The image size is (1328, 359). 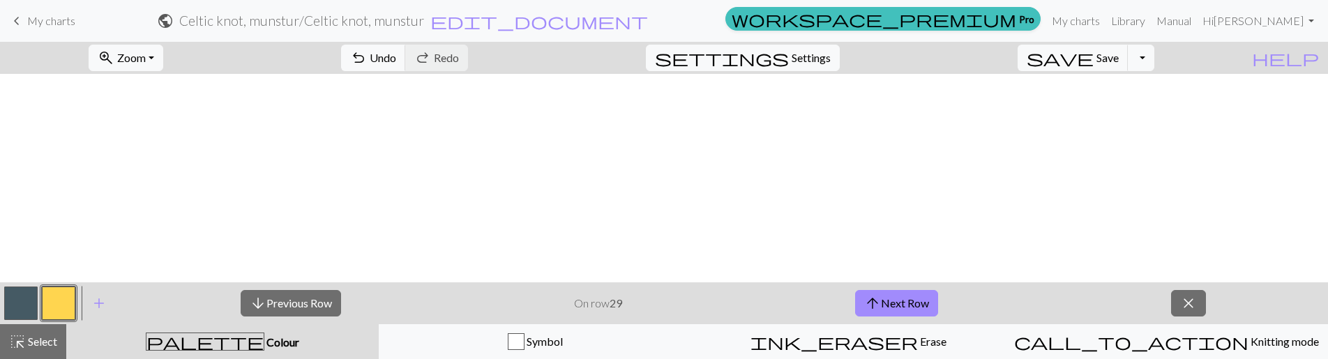 What do you see at coordinates (1131, 342) in the screenshot?
I see `span: call_to_action` at bounding box center [1131, 342].